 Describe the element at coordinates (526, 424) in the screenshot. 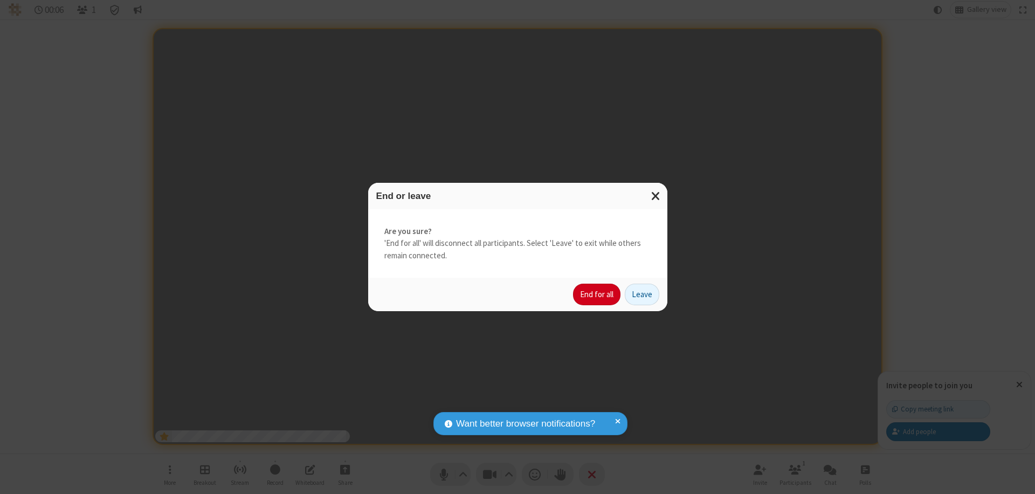

I see `span: Want better browser notifications?` at that location.